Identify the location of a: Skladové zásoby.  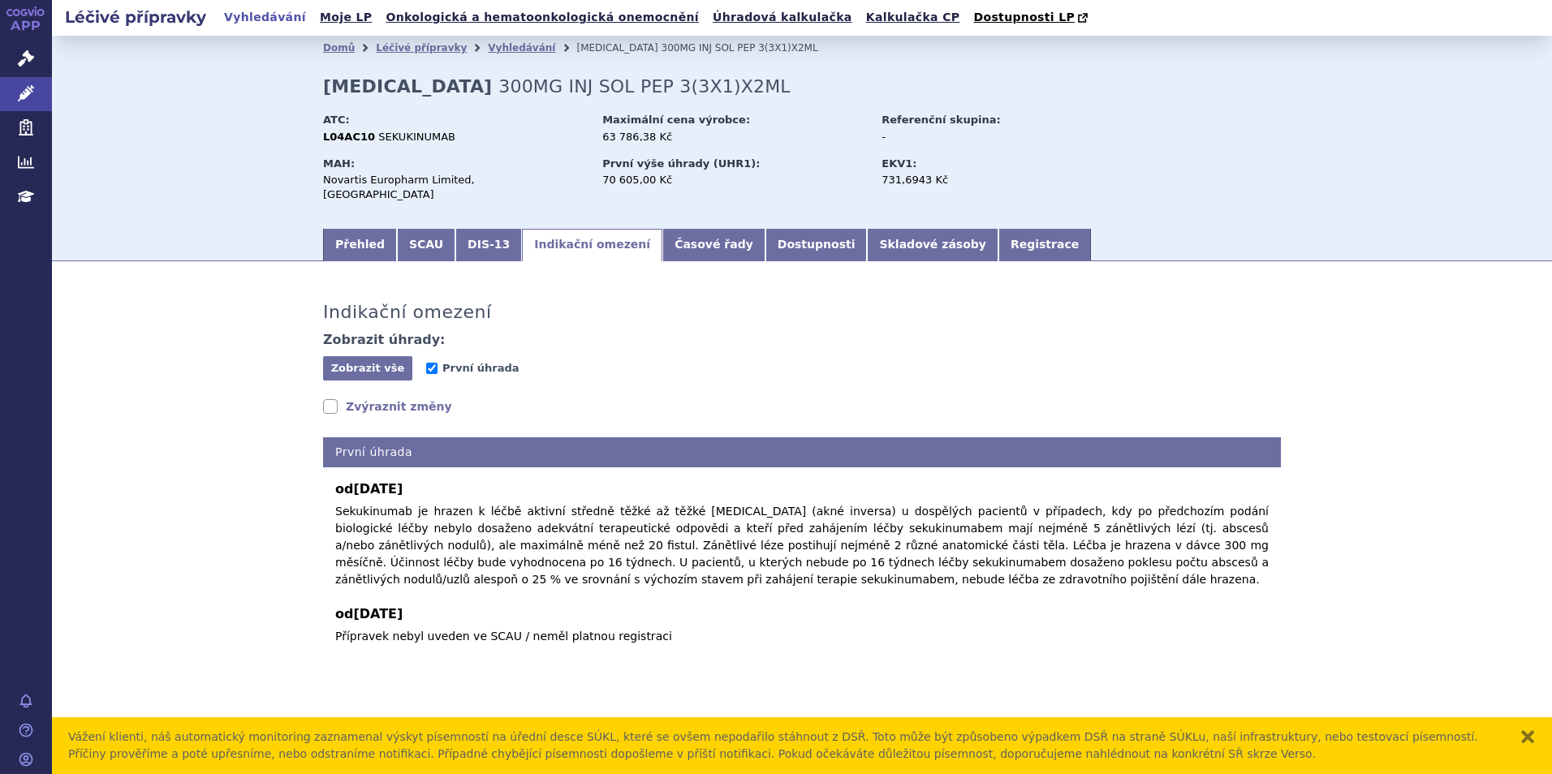
(932, 245).